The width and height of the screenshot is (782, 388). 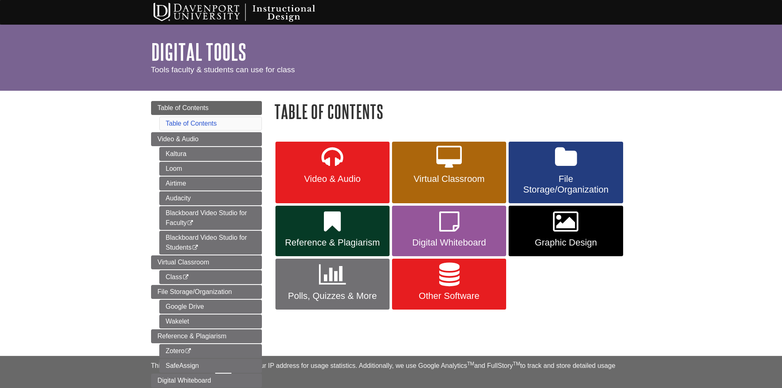 What do you see at coordinates (183, 108) in the screenshot?
I see `span: Table of Contents` at bounding box center [183, 108].